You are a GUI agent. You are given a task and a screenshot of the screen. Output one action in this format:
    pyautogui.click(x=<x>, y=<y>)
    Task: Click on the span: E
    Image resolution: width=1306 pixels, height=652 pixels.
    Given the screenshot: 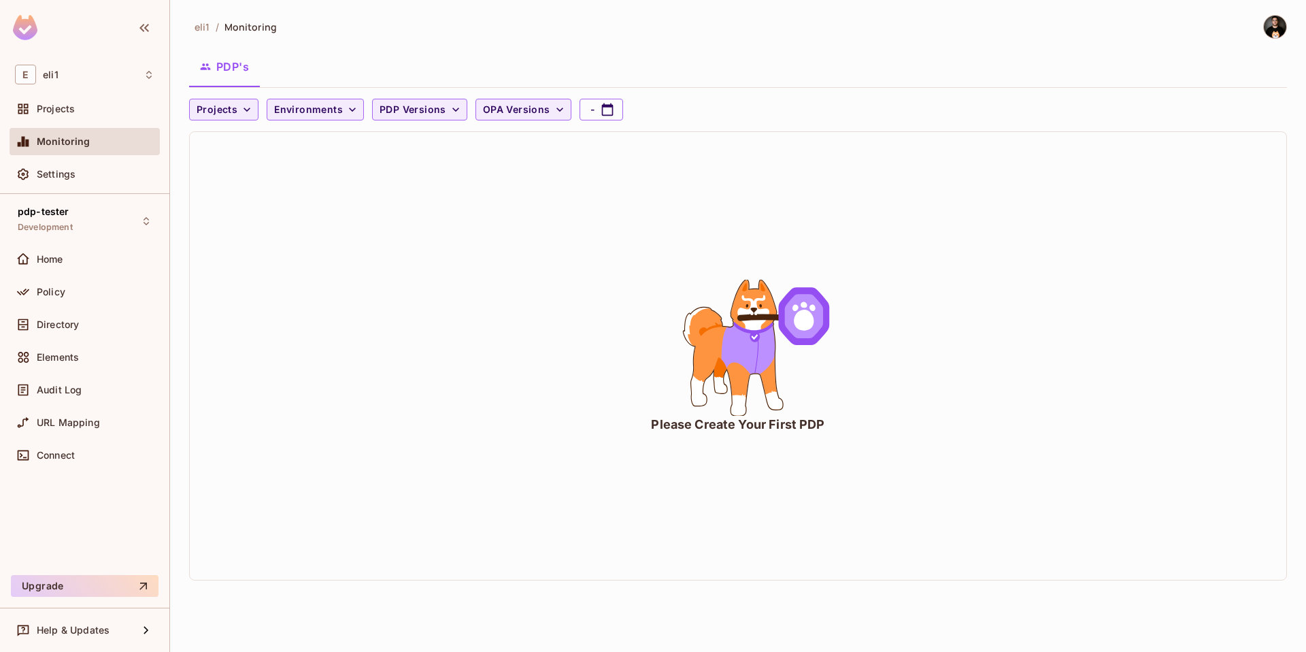 What is the action you would take?
    pyautogui.click(x=25, y=74)
    